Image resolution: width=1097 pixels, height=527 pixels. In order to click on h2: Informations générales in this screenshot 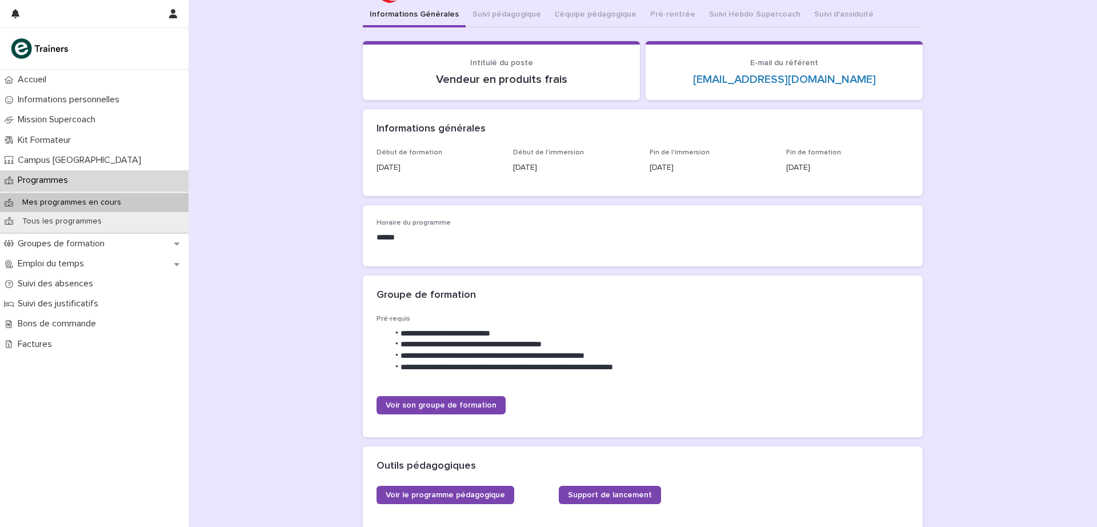, I will do `click(431, 129)`.